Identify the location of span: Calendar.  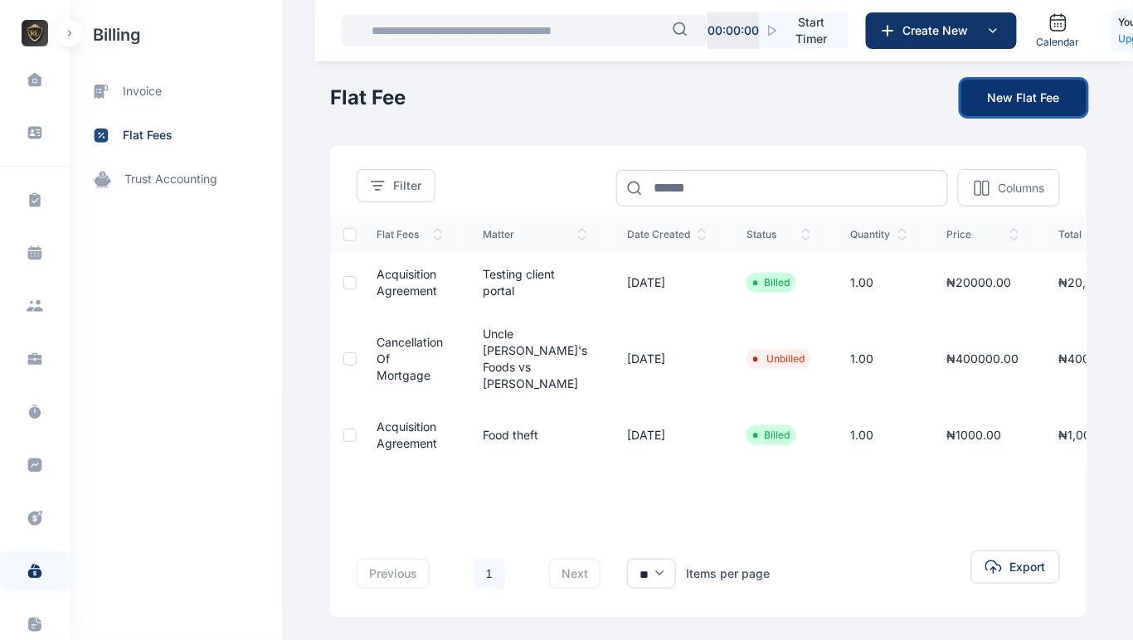
(1059, 42).